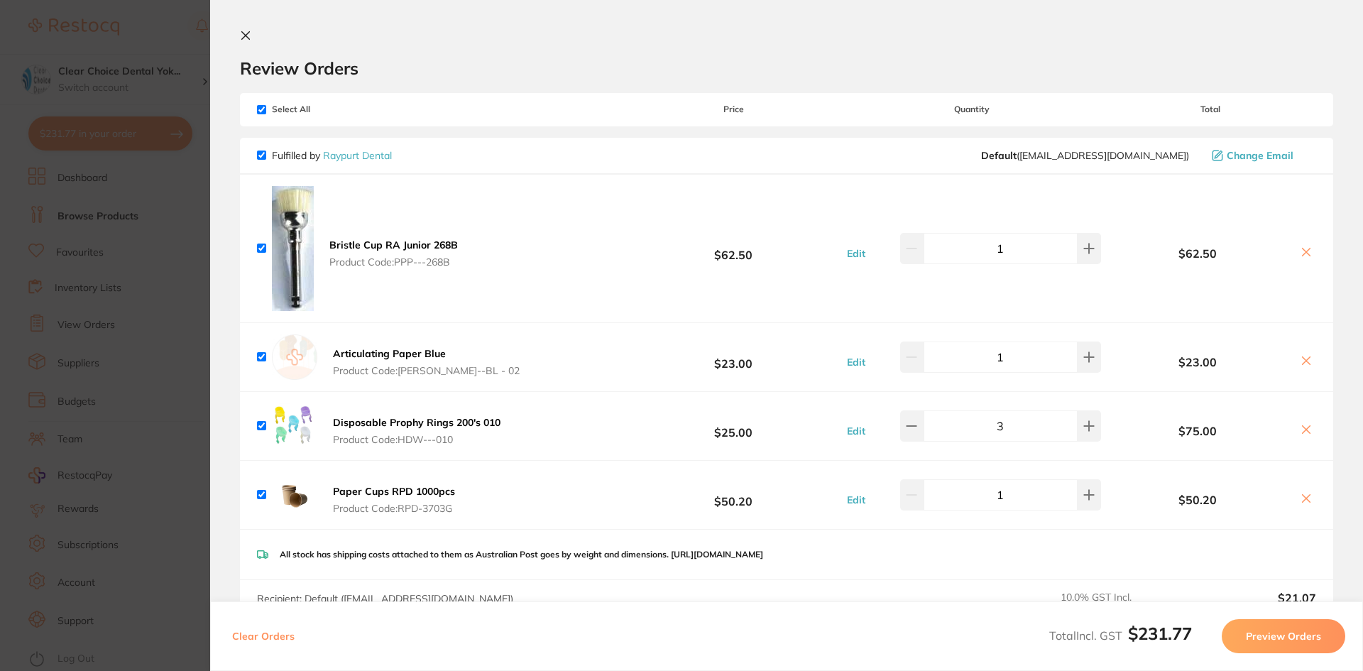  I want to click on b: Disposable Prophy Rings 200's 010, so click(417, 422).